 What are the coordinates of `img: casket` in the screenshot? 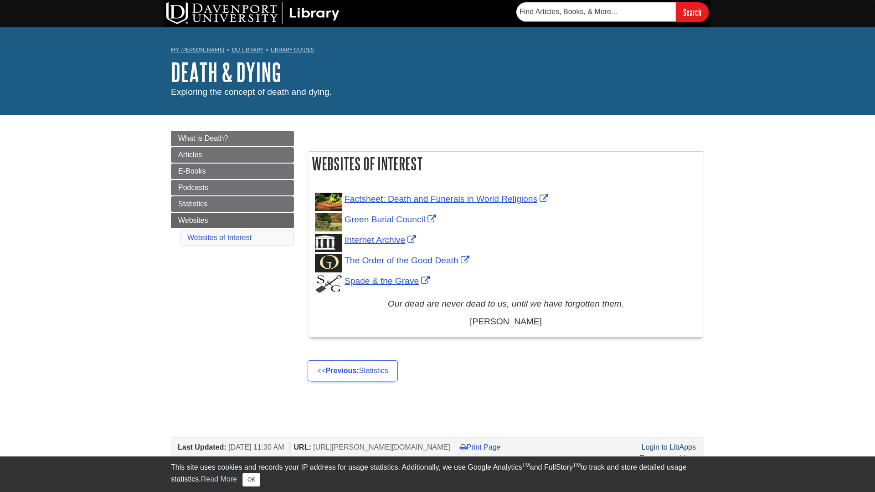 It's located at (328, 202).